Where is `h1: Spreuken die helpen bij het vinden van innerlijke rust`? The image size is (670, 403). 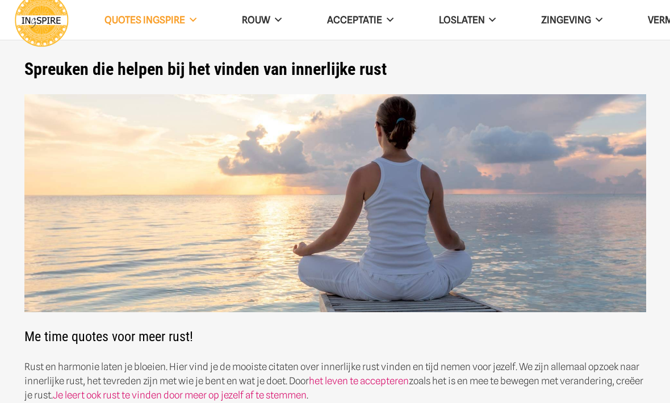
h1: Spreuken die helpen bij het vinden van innerlijke rust is located at coordinates (335, 69).